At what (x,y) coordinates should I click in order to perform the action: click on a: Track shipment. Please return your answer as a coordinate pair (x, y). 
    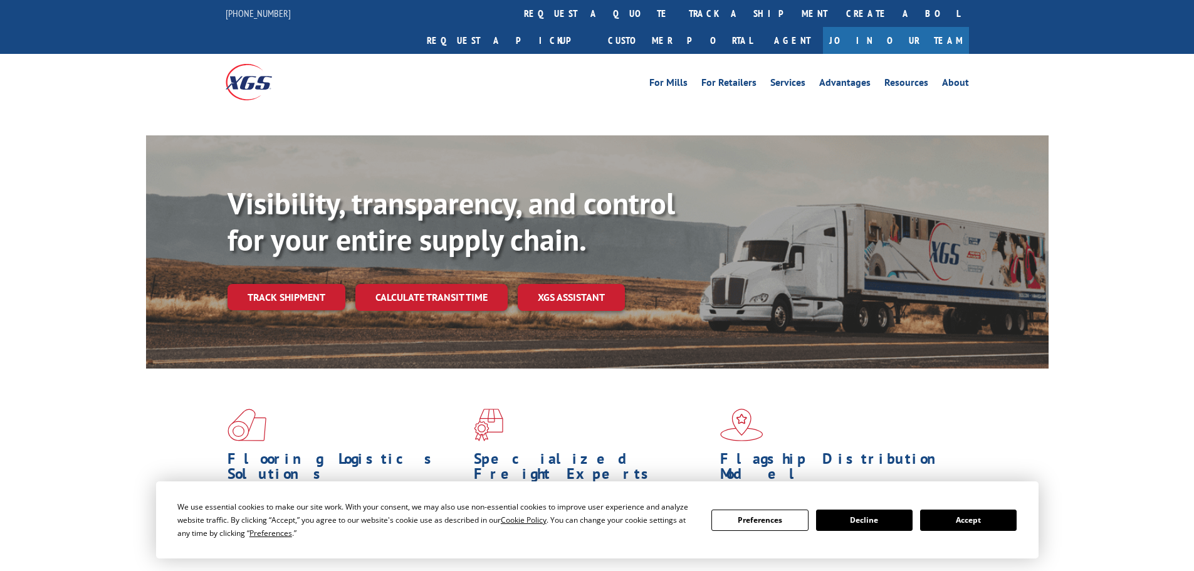
    Looking at the image, I should click on (286, 297).